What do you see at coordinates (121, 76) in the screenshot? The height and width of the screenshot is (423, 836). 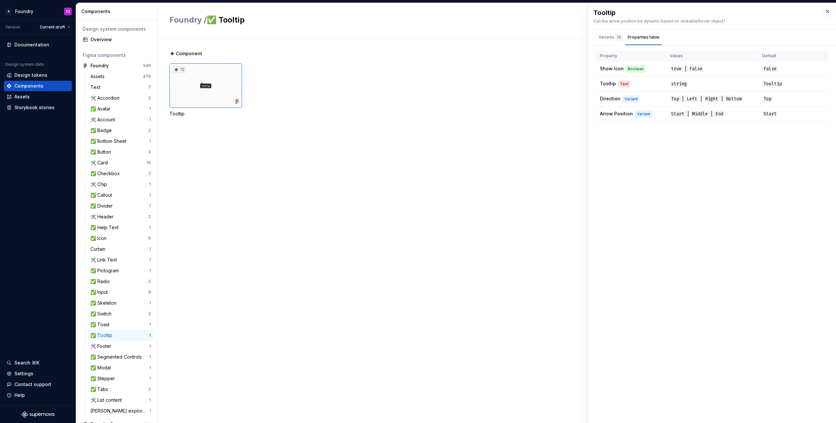 I see `a: Assets479` at bounding box center [121, 76].